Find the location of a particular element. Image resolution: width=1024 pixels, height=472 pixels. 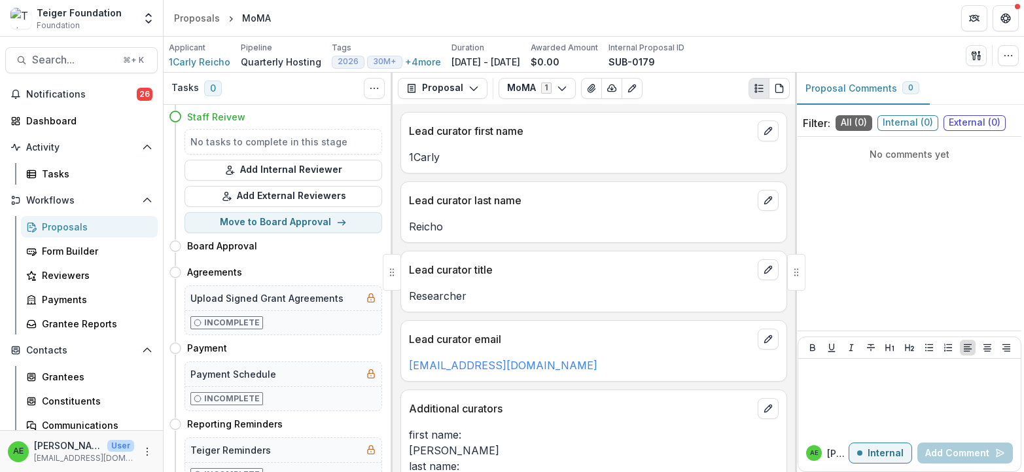

img: Teiger Foundation is located at coordinates (21, 18).